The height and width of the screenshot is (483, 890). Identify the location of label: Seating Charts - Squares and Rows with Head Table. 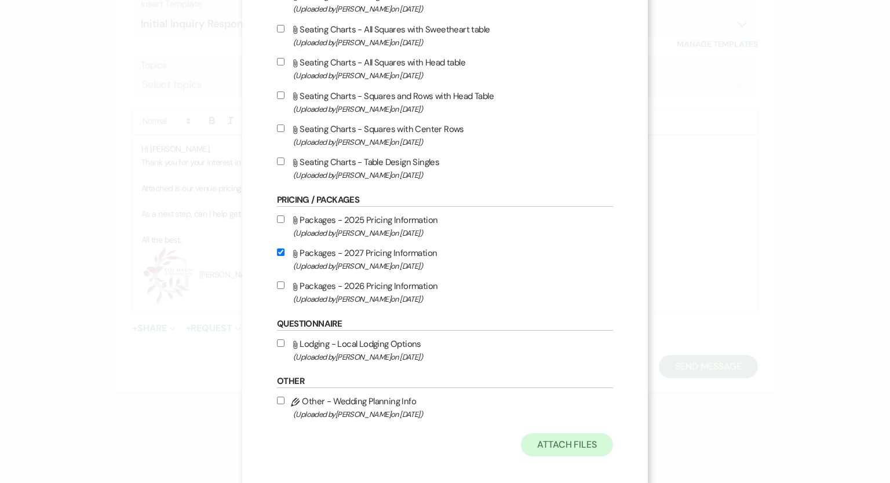
(445, 102).